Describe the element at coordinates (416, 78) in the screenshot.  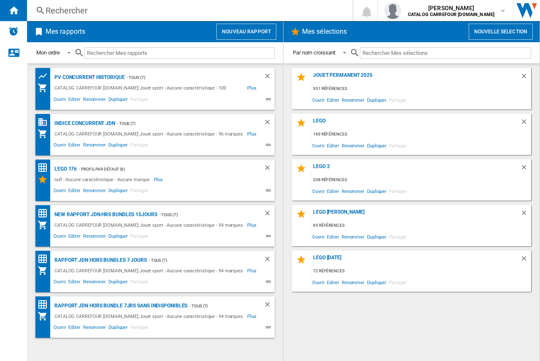
I see `div: Jouet Permanent 2025` at that location.